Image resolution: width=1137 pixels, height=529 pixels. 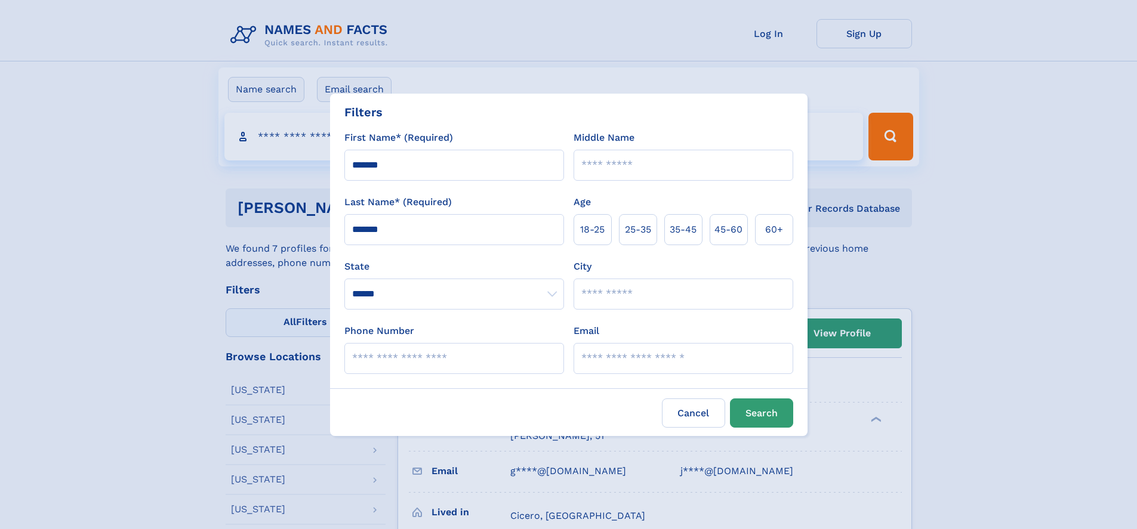 I want to click on label: Age, so click(x=582, y=202).